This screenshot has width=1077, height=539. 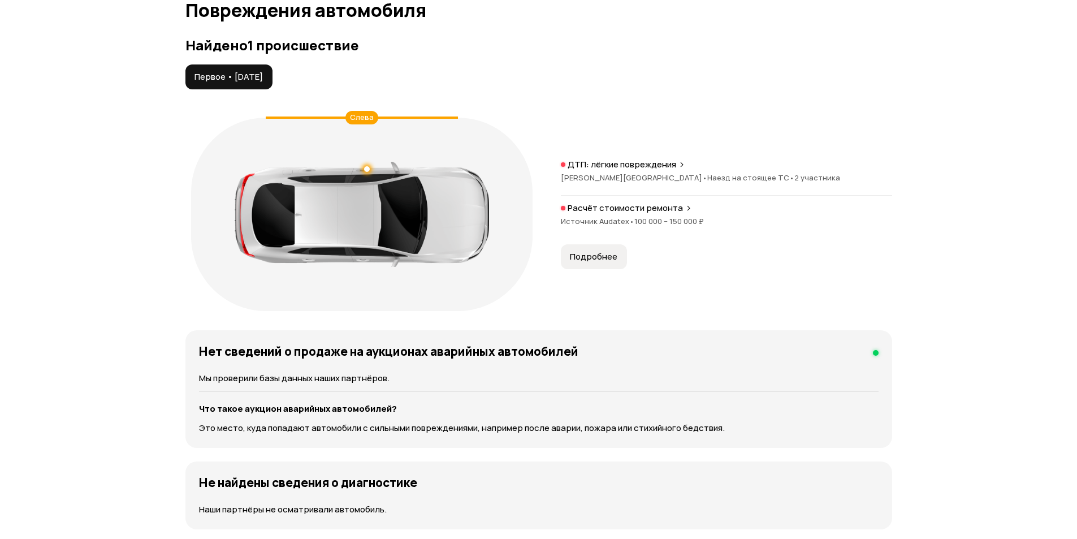 What do you see at coordinates (362, 118) in the screenshot?
I see `div: Слева` at bounding box center [362, 118].